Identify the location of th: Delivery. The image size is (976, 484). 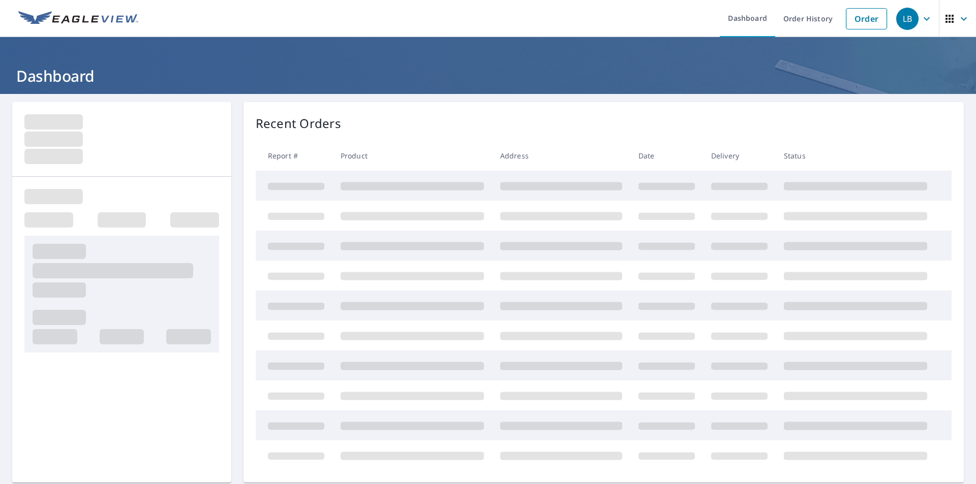
(739, 155).